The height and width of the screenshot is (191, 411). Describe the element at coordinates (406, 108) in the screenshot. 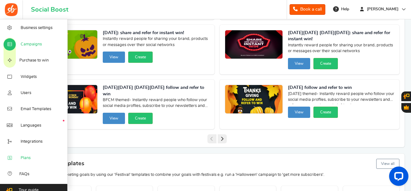

I see `button: Gratisfaction` at that location.